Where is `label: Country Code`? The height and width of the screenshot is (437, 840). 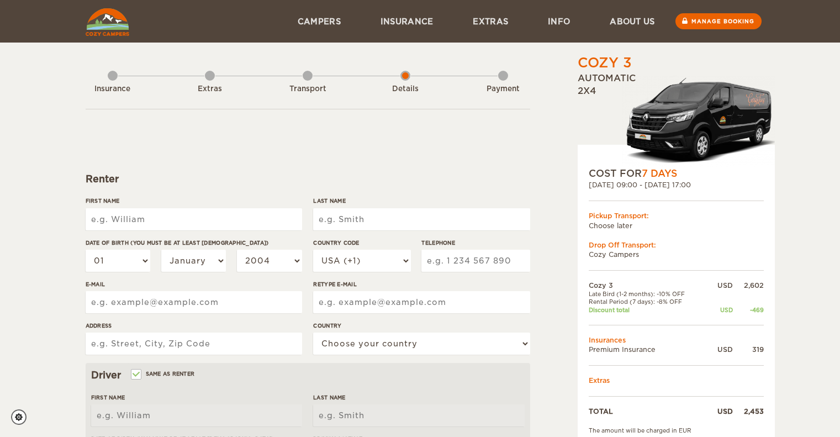 label: Country Code is located at coordinates (362, 242).